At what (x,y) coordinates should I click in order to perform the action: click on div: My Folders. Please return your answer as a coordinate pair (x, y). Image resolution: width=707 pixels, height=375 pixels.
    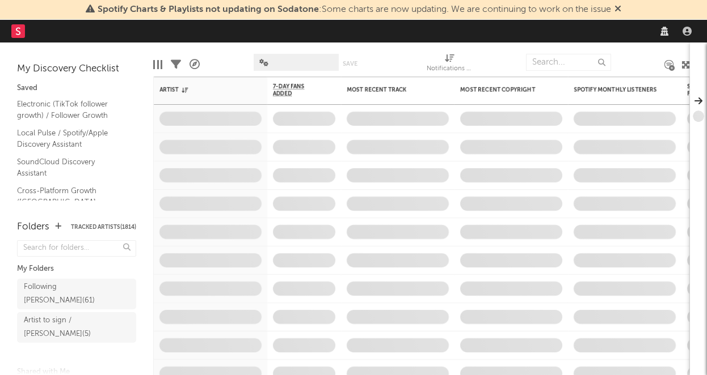
    Looking at the image, I should click on (77, 269).